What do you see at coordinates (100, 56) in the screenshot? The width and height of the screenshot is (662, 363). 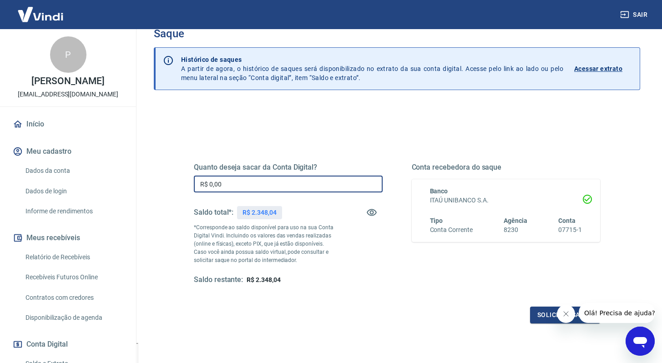 I see `img: tab_keywords_by_traffic_grey.svg` at bounding box center [100, 56].